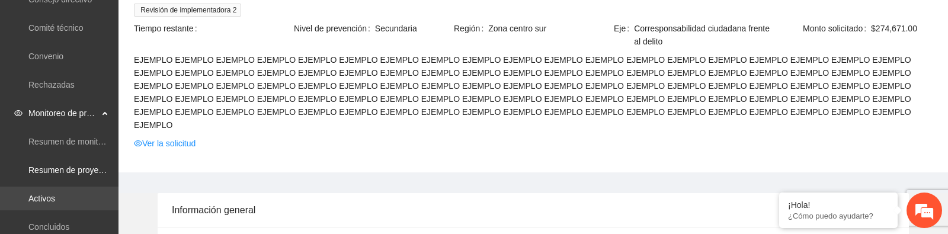  I want to click on span: Eje, so click(624, 35).